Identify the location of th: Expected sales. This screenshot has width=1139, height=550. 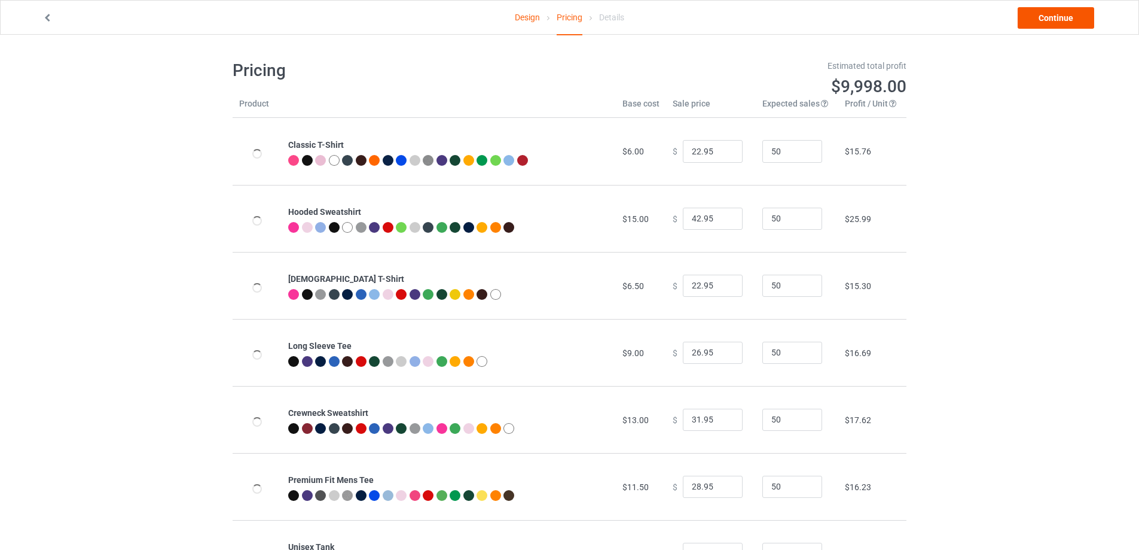
(797, 108).